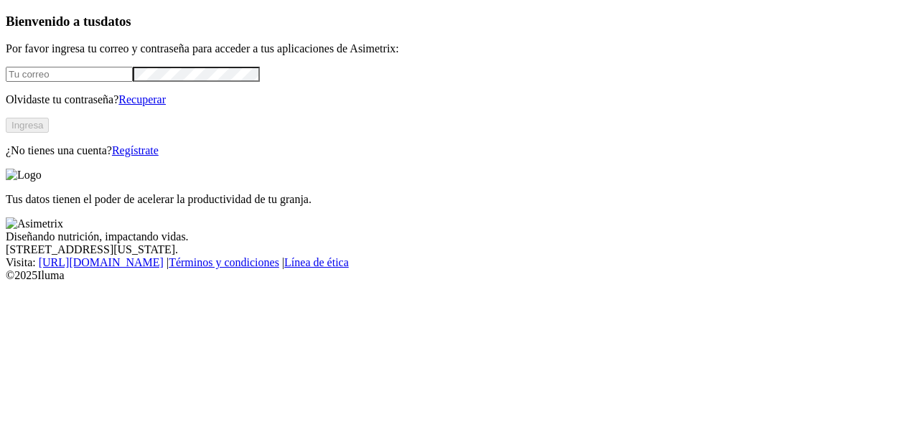 This screenshot has height=432, width=913. Describe the element at coordinates (142, 99) in the screenshot. I see `a: Recuperar` at that location.